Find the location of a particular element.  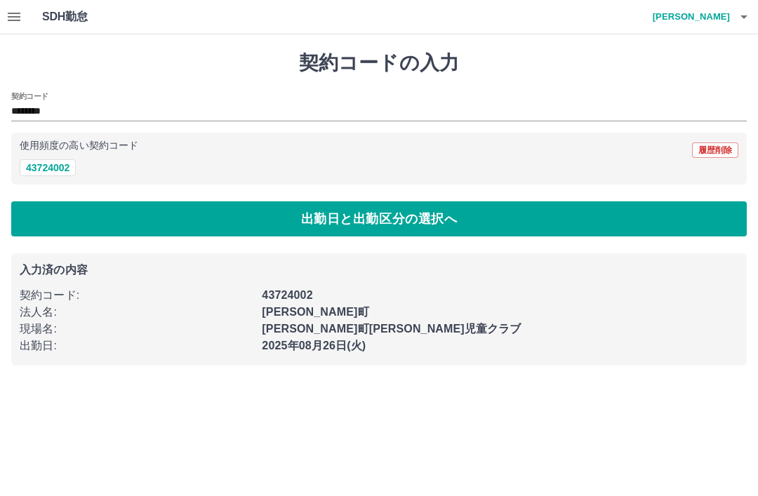

h1: 契約コードの入力 is located at coordinates (379, 63).